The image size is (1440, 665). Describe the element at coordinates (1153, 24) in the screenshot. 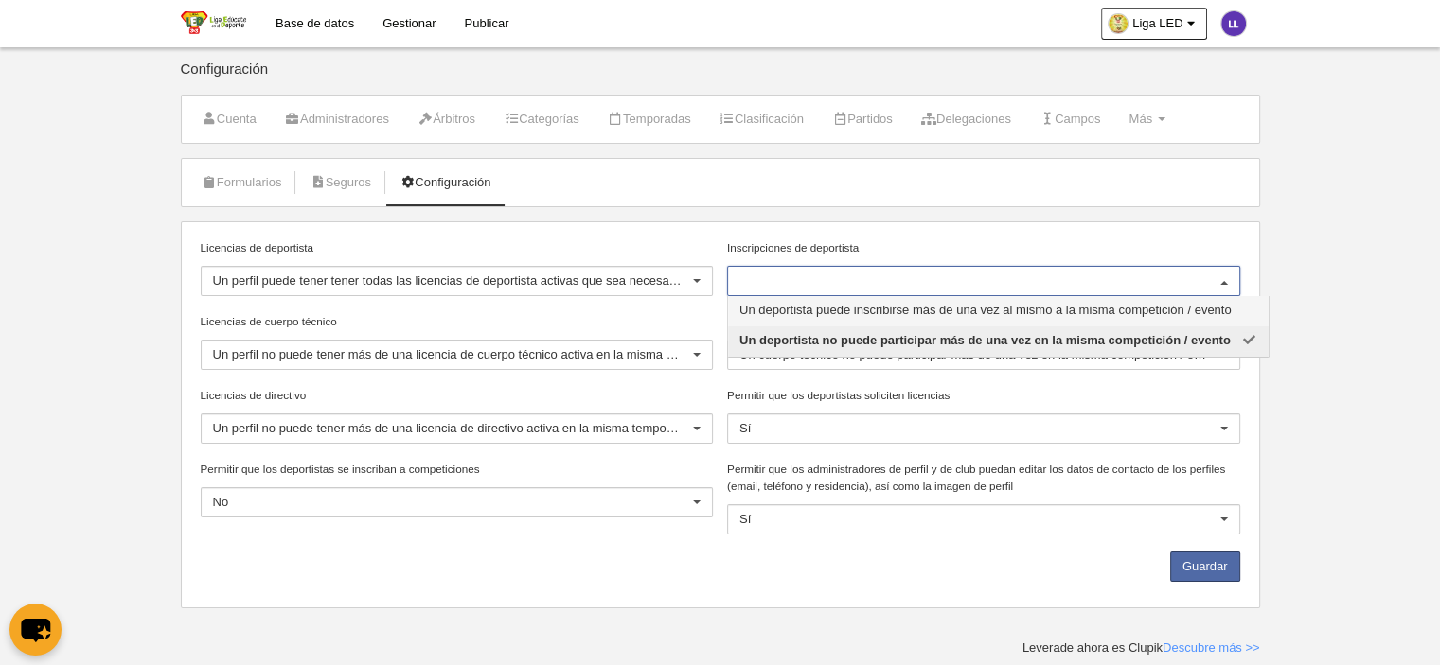

I see `a: Liga LED` at that location.